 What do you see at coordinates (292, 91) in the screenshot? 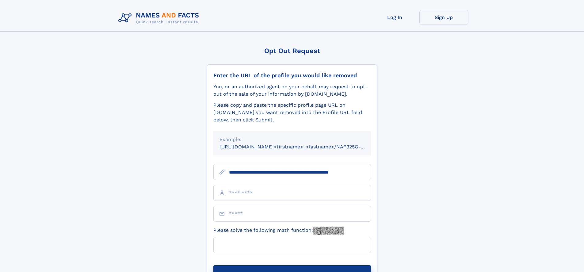
I see `div: You, or an authorized agent on your behalf, may request to opt-out of the sale of your informatio...` at bounding box center [292, 91].